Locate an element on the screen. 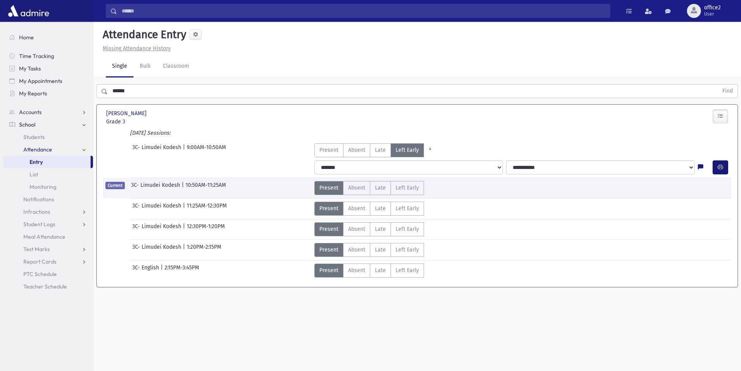  span: Student Logs is located at coordinates (39, 224).